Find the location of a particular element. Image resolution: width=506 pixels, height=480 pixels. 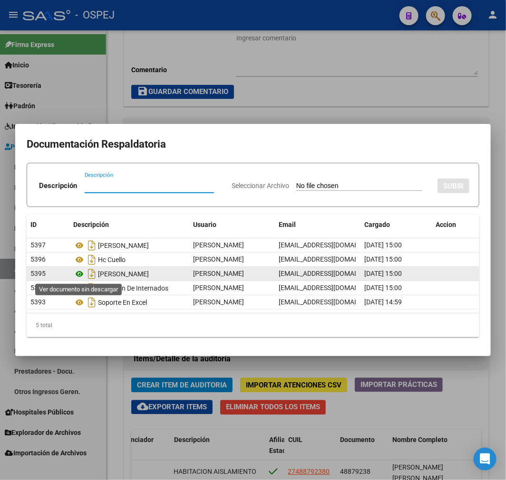

datatable-header-cell: Email is located at coordinates (317, 225).